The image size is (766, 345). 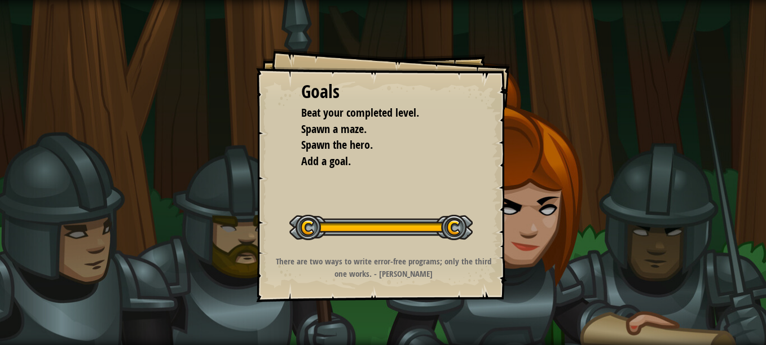 I want to click on span: Spawn a maze., so click(x=334, y=129).